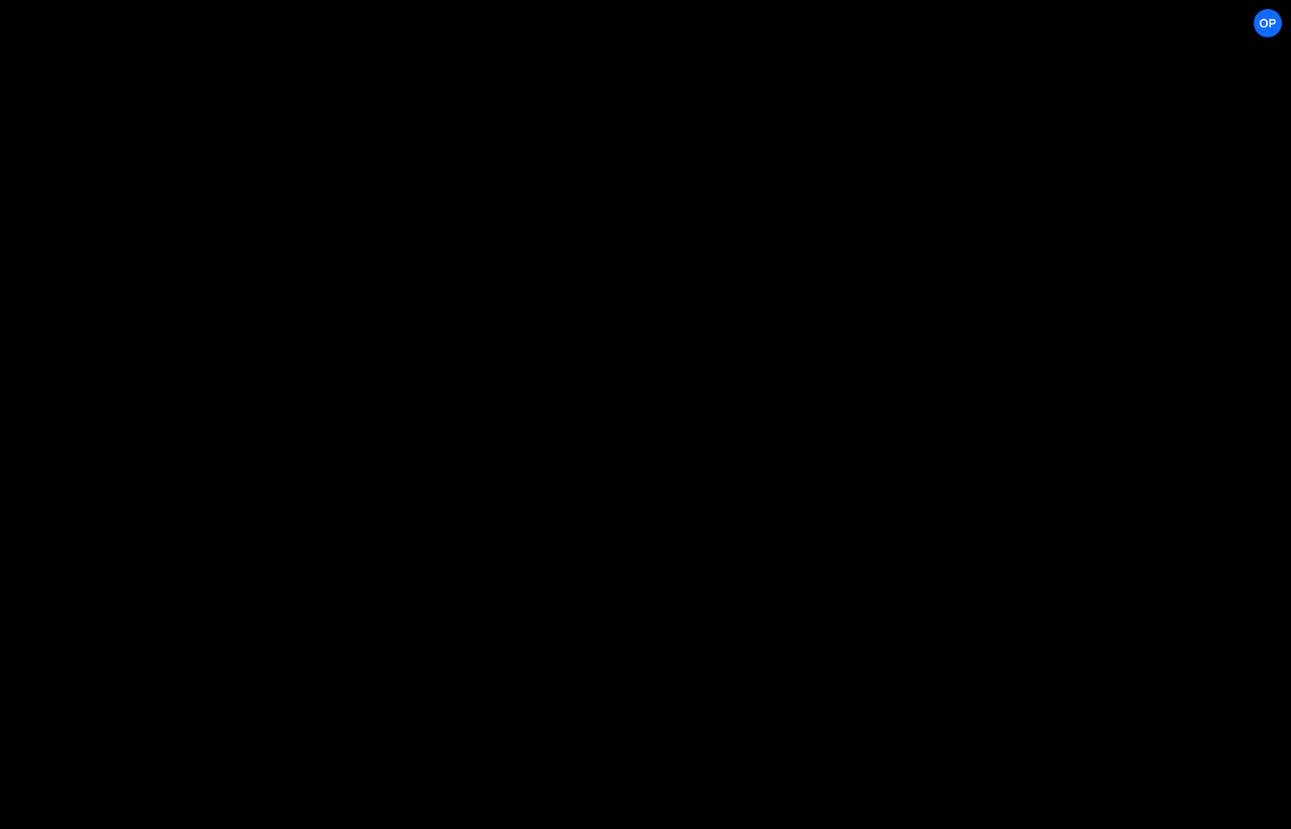 The width and height of the screenshot is (1291, 829). Describe the element at coordinates (1131, 123) in the screenshot. I see `button: Start new chat` at that location.